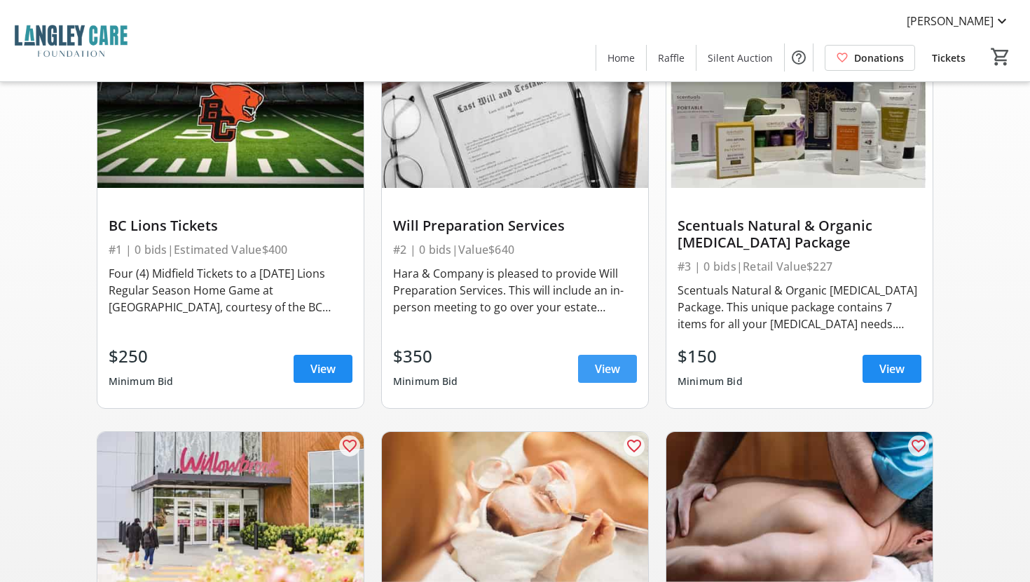 The image size is (1030, 582). I want to click on img: Langley Care Foundation 's Logo, so click(71, 41).